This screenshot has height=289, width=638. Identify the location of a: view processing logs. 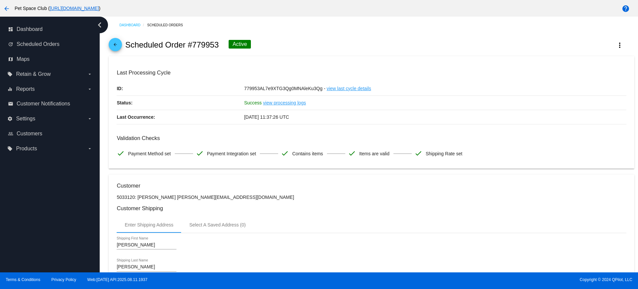
(284, 103).